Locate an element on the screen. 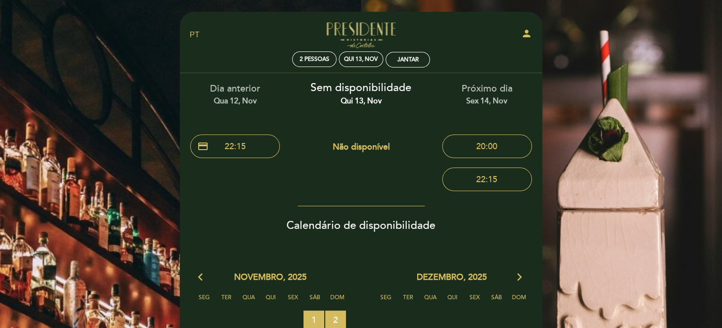 The image size is (722, 328). span: novembro, 2025 is located at coordinates (270, 277).